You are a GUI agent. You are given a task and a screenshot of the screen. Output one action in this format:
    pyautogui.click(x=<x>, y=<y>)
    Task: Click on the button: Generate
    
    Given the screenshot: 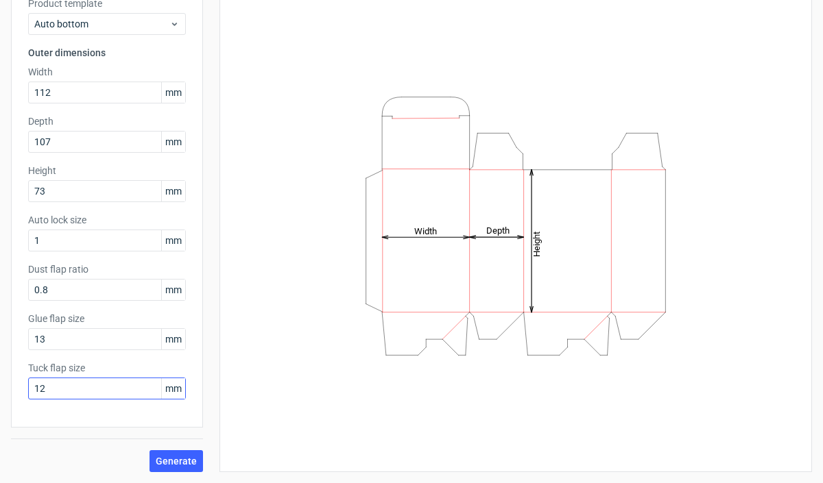 What is the action you would take?
    pyautogui.click(x=176, y=461)
    